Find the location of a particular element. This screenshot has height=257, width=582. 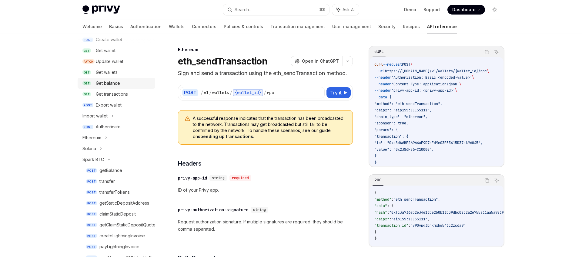

span: --url is located at coordinates (380, 71).